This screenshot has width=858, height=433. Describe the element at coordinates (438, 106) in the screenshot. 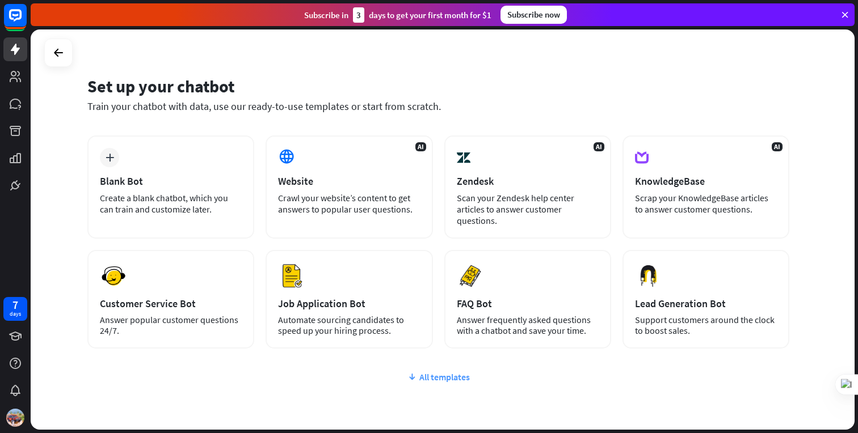

I see `div: Train your chatbot with data, use our ready-to-use templates or start from scratch.` at that location.